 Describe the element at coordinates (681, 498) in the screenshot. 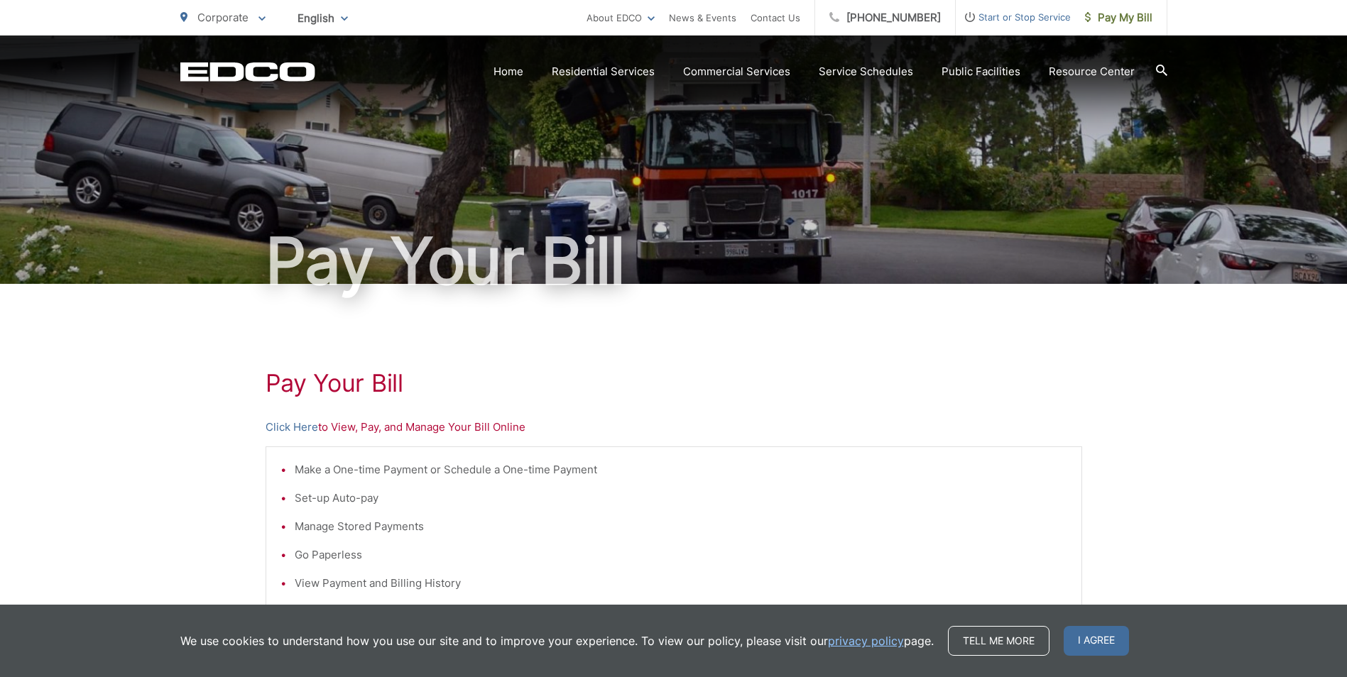

I see `li: Set-up Auto-pay` at that location.